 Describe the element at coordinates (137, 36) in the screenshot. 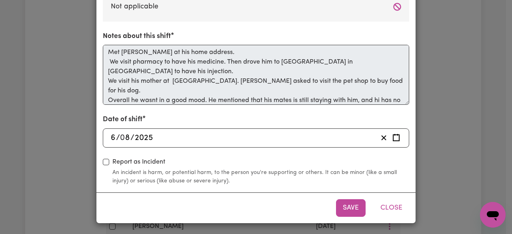

I see `label: Notes about this shift` at that location.